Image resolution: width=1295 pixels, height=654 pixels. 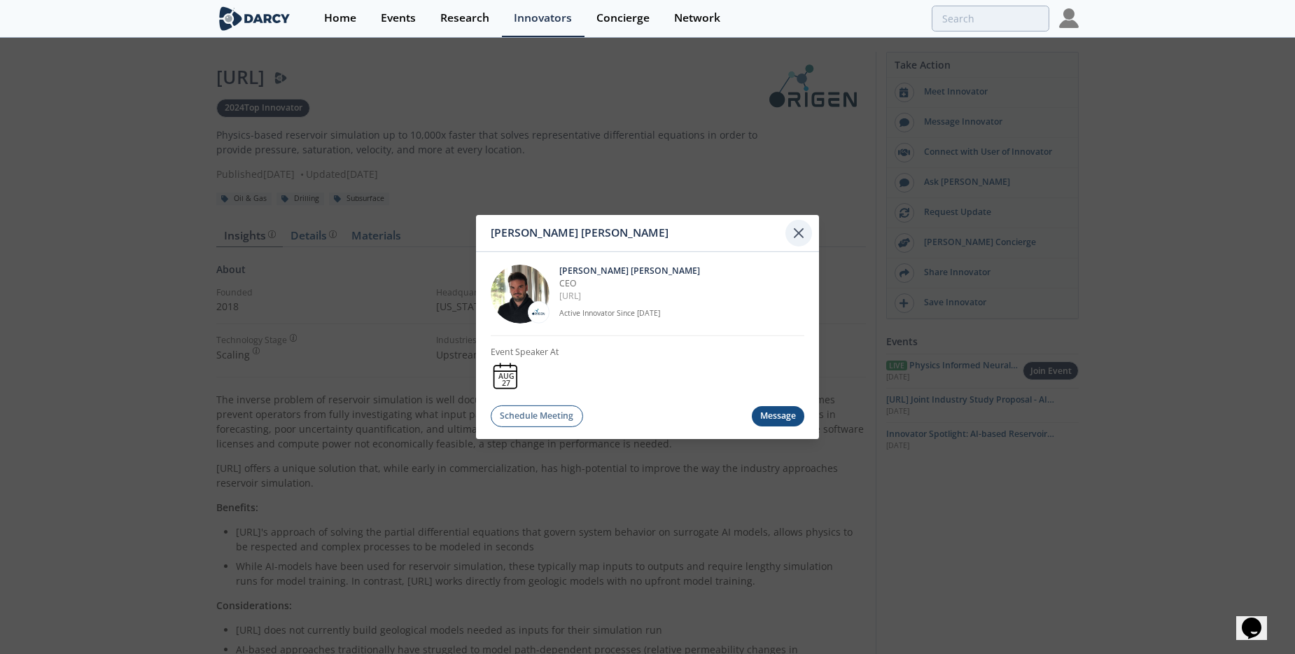 What do you see at coordinates (991, 18) in the screenshot?
I see `input: Advanced Search` at bounding box center [991, 18].